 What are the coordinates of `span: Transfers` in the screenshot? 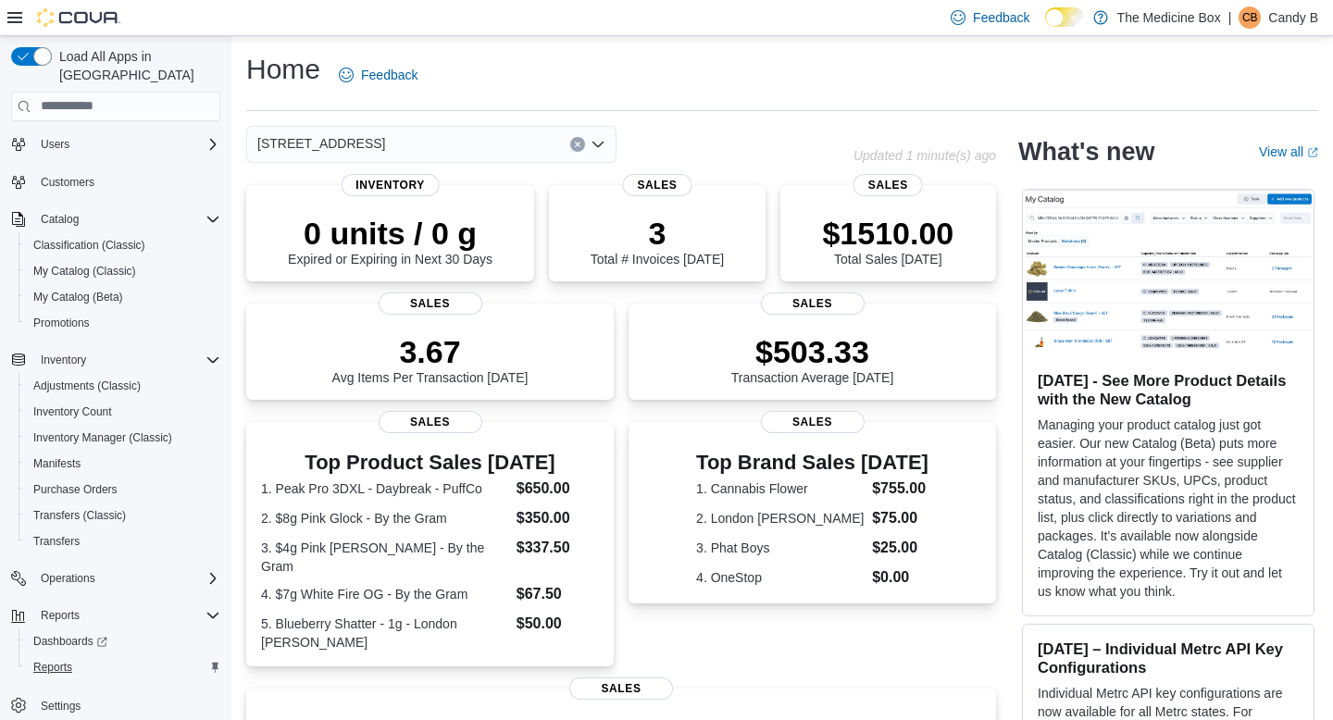 It's located at (56, 542).